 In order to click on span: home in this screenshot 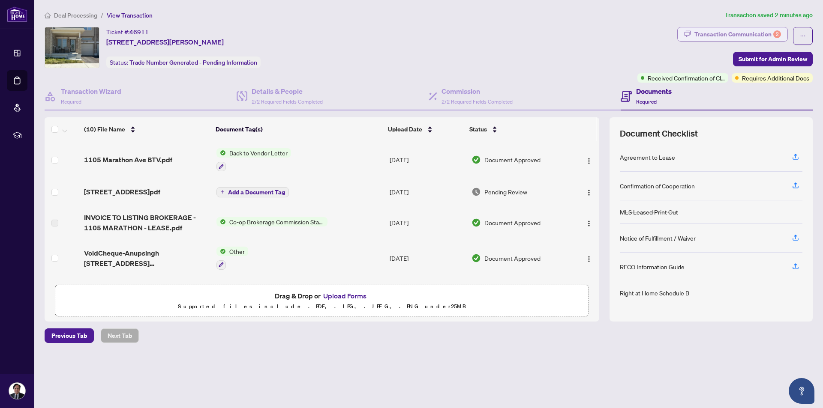, I will do `click(48, 15)`.